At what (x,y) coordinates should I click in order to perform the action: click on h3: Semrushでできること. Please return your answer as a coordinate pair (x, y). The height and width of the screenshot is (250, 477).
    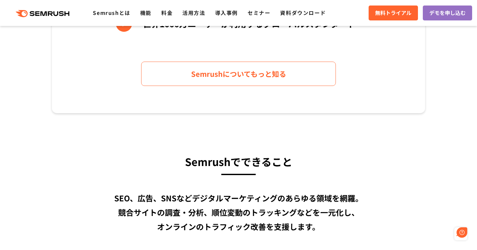
    Looking at the image, I should click on (238, 162).